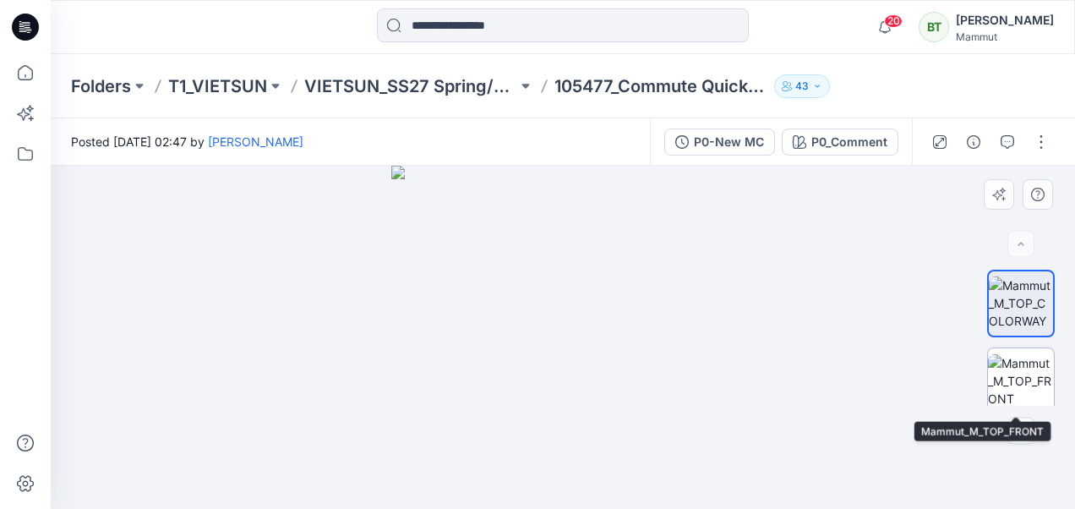 This screenshot has width=1075, height=509. Describe the element at coordinates (101, 86) in the screenshot. I see `a: Folders` at that location.